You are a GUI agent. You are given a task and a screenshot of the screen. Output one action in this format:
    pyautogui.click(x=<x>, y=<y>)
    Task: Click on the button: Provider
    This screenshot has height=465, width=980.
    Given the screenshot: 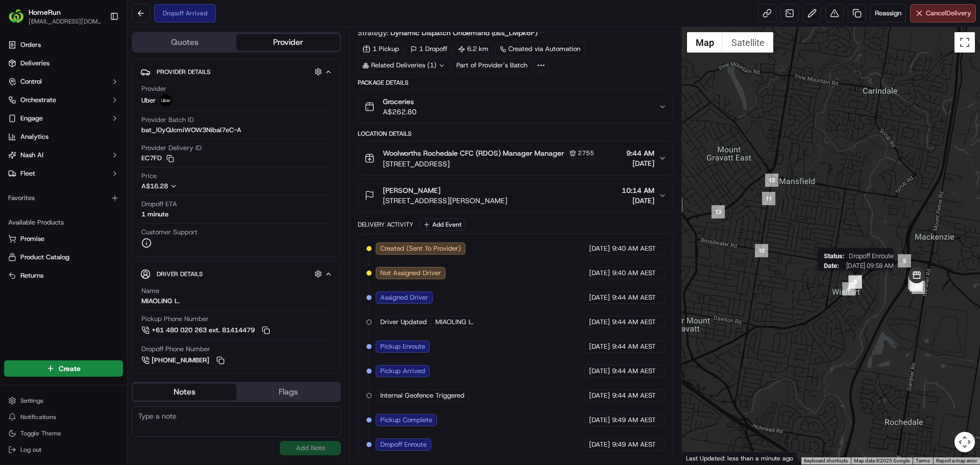 What is the action you would take?
    pyautogui.click(x=288, y=42)
    